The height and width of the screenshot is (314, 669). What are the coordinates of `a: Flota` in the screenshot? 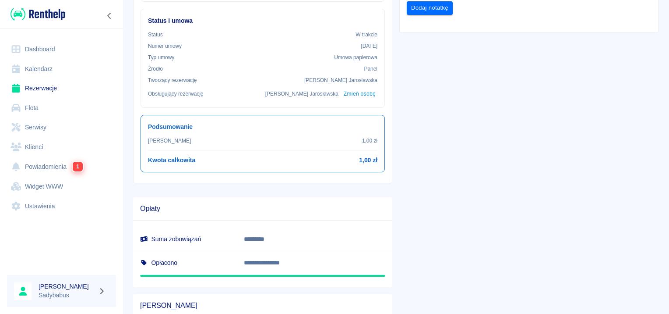 It's located at (61, 108).